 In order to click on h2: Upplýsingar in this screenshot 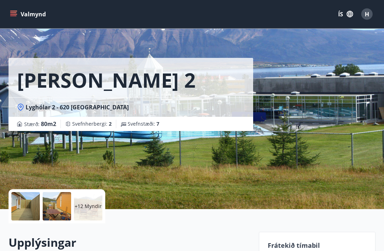, I will do `click(129, 243)`.